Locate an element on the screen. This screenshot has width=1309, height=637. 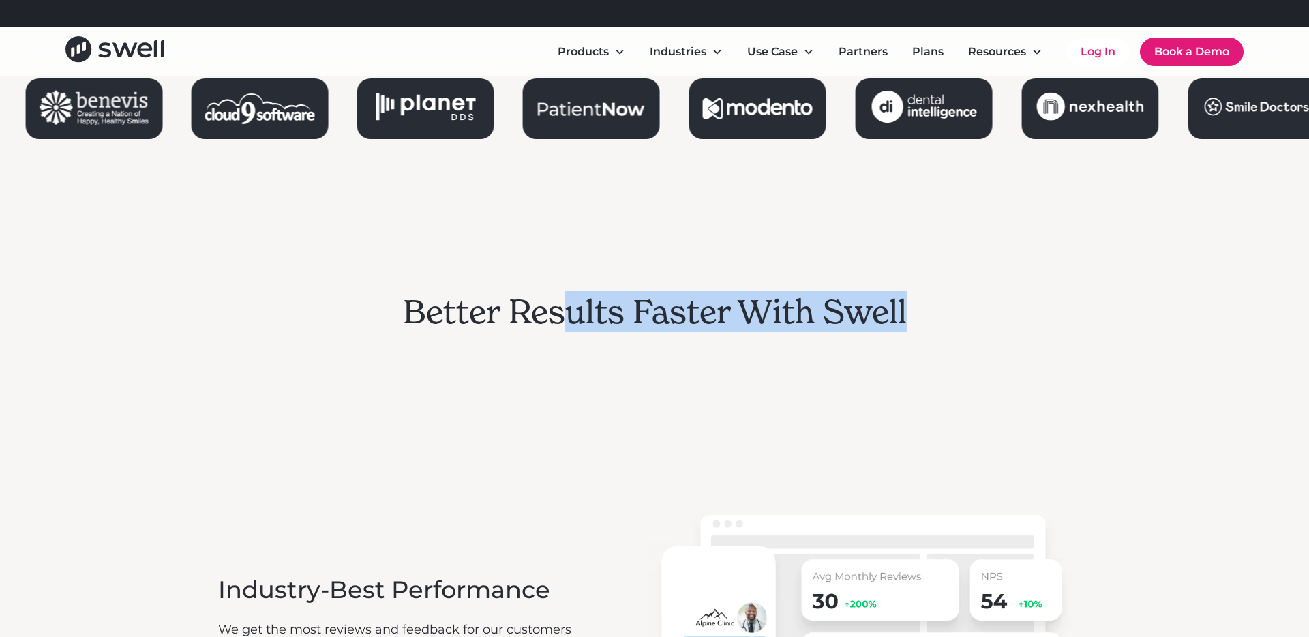
img: Modento Logo is located at coordinates (758, 108).